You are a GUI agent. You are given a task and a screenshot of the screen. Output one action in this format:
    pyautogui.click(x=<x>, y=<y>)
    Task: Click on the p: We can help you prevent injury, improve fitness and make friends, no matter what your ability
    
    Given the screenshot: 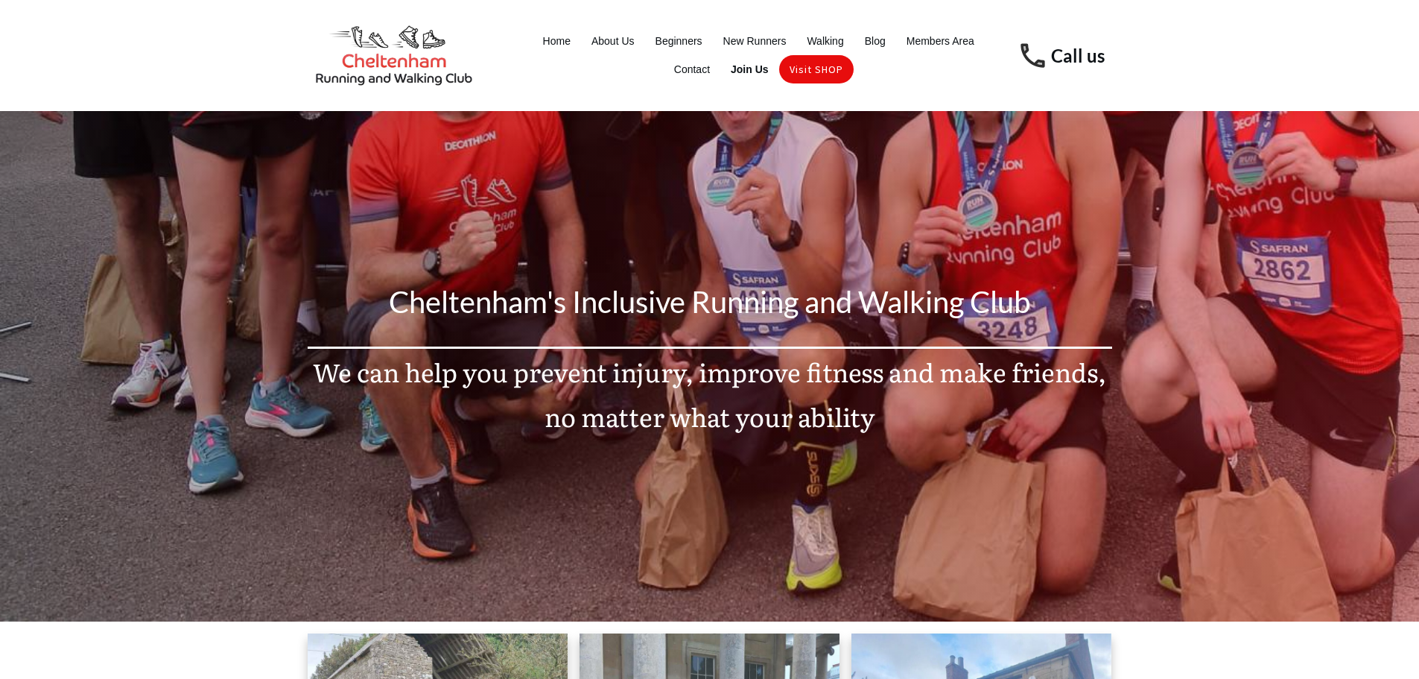 What is the action you would take?
    pyautogui.click(x=710, y=402)
    